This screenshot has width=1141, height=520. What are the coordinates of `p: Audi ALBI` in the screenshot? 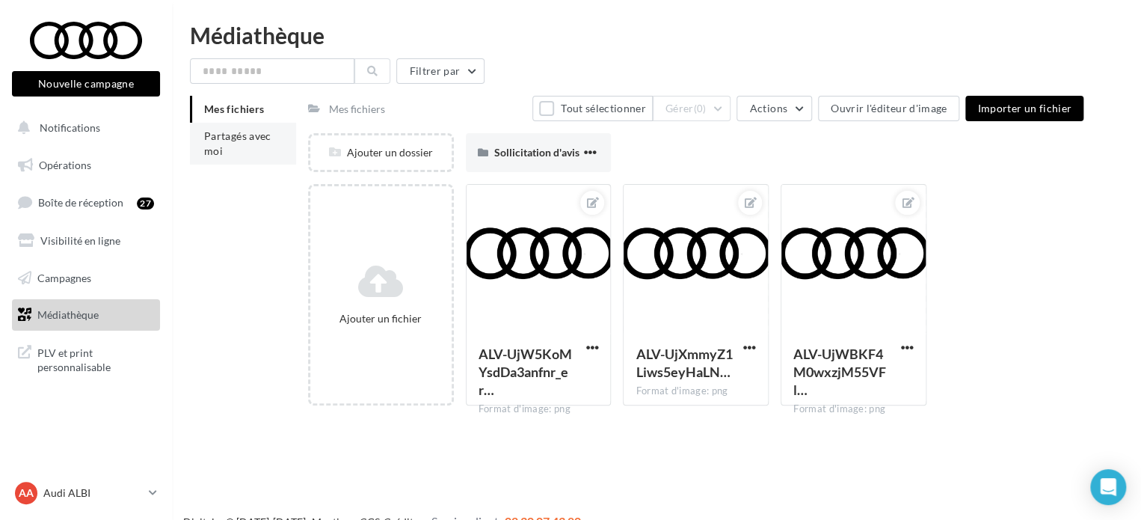 It's located at (93, 493).